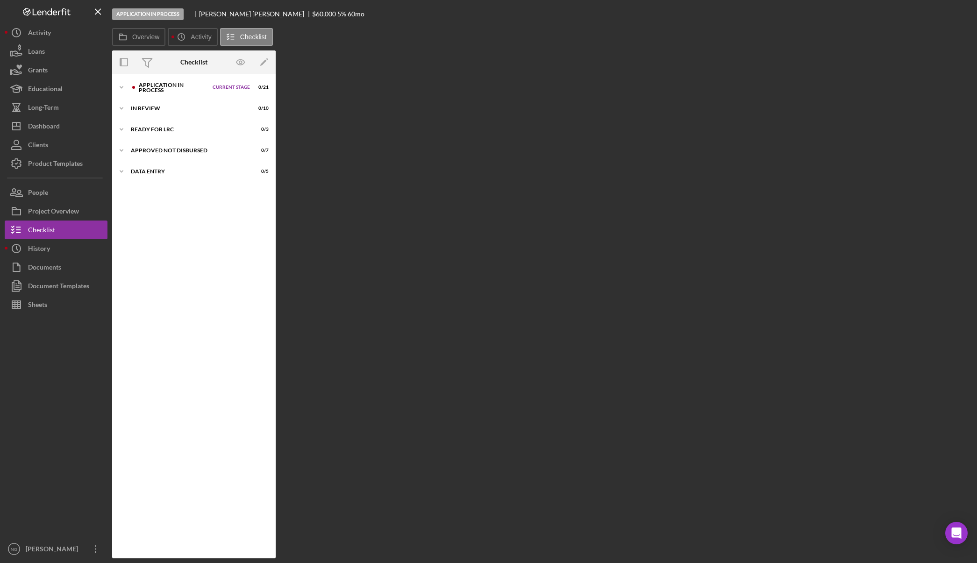 The width and height of the screenshot is (977, 563). Describe the element at coordinates (260, 129) in the screenshot. I see `div: 0 / 3` at that location.